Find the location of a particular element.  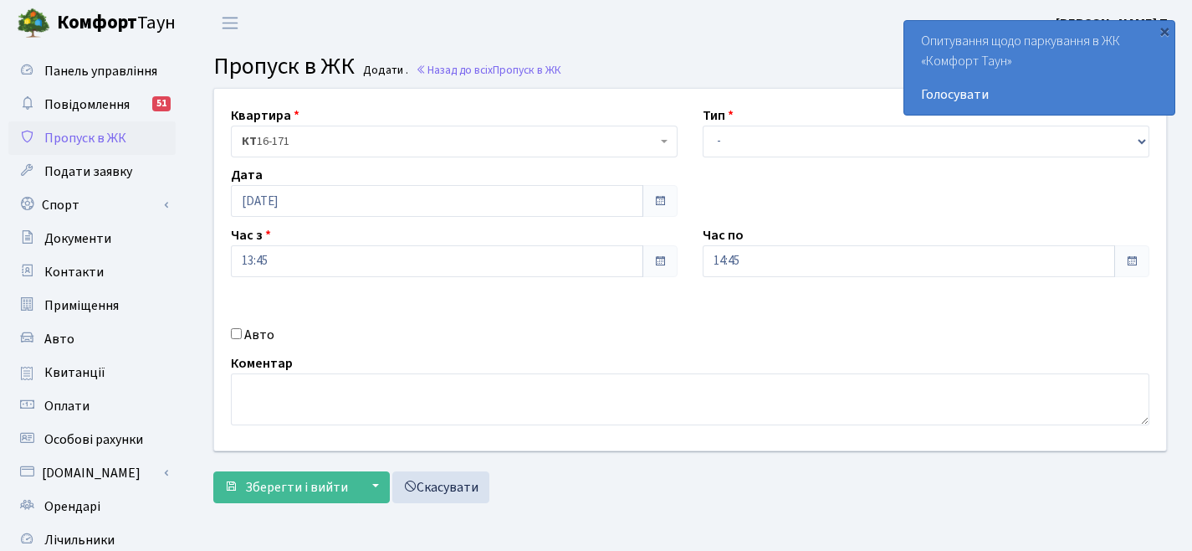

a: Орендарі is located at coordinates (92, 506).